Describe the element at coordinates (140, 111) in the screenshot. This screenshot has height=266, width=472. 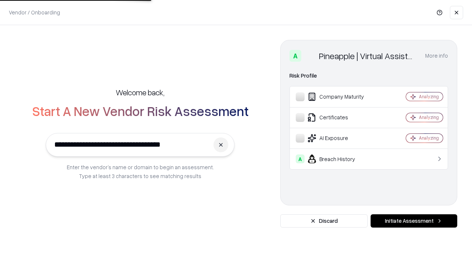
I see `h2: Start A New Vendor Risk Assessment` at that location.